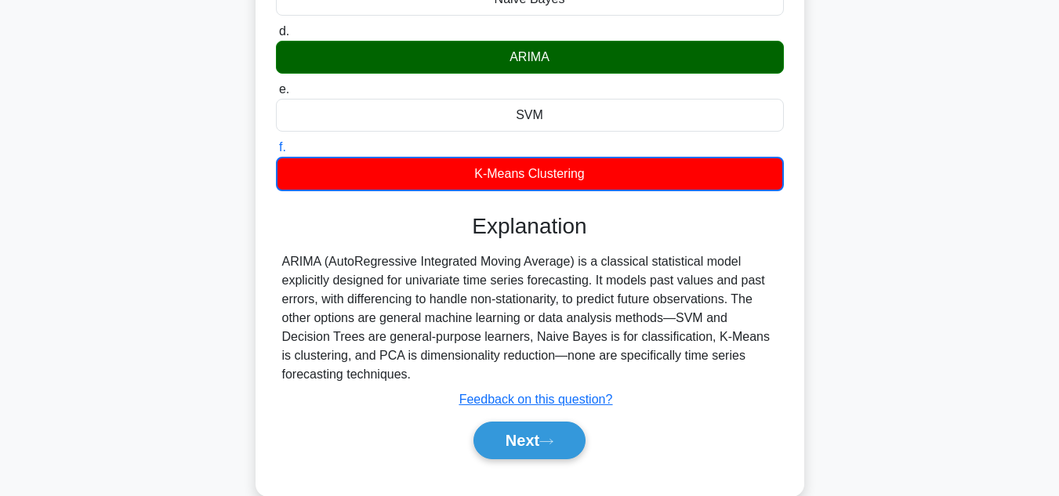 This screenshot has width=1059, height=496. What do you see at coordinates (530, 174) in the screenshot?
I see `div: K-Means Clustering` at bounding box center [530, 174].